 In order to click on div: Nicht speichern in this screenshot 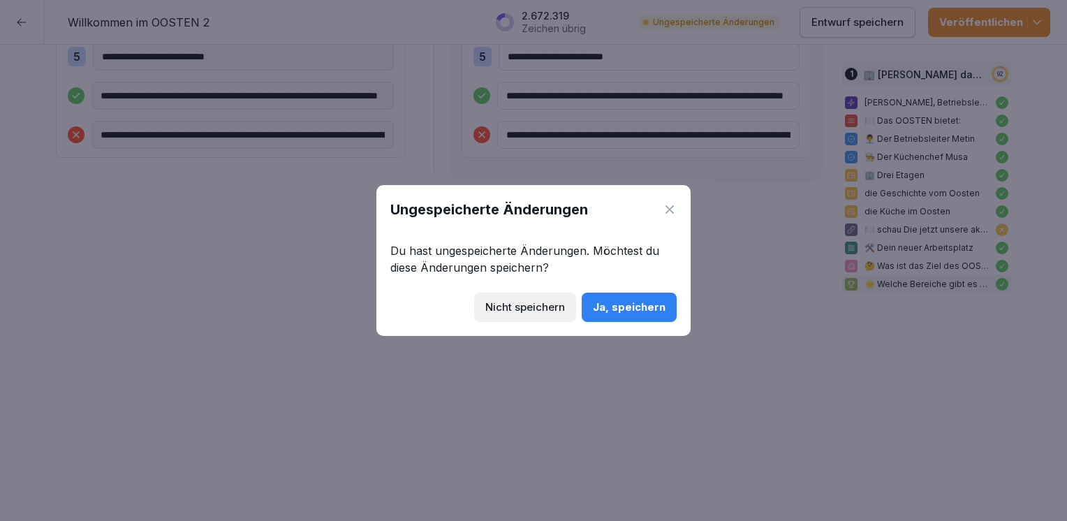, I will do `click(525, 307)`.